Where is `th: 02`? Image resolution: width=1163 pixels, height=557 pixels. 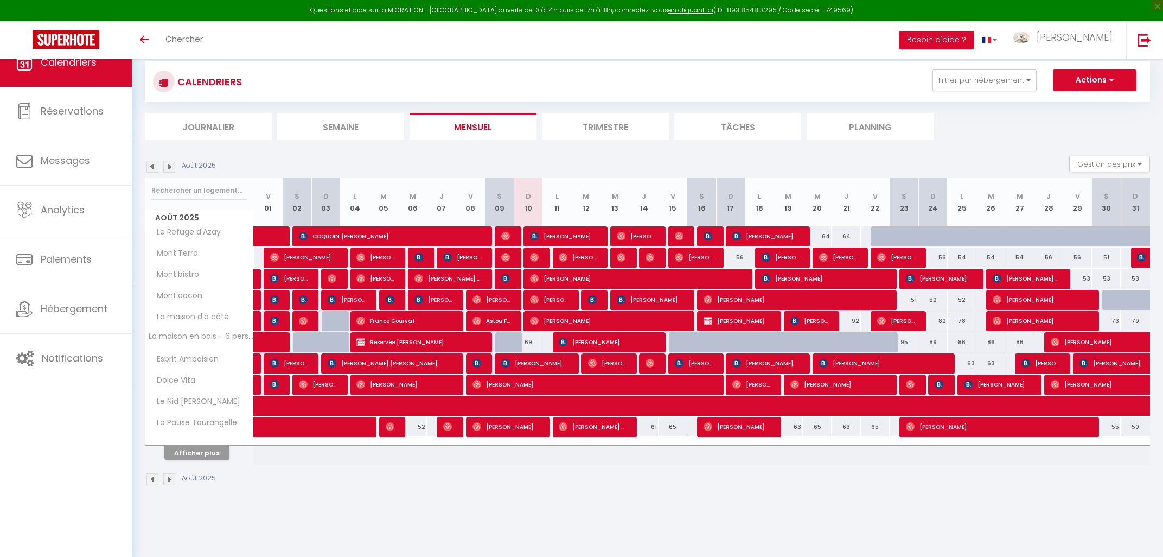
th: 02 is located at coordinates (297, 202).